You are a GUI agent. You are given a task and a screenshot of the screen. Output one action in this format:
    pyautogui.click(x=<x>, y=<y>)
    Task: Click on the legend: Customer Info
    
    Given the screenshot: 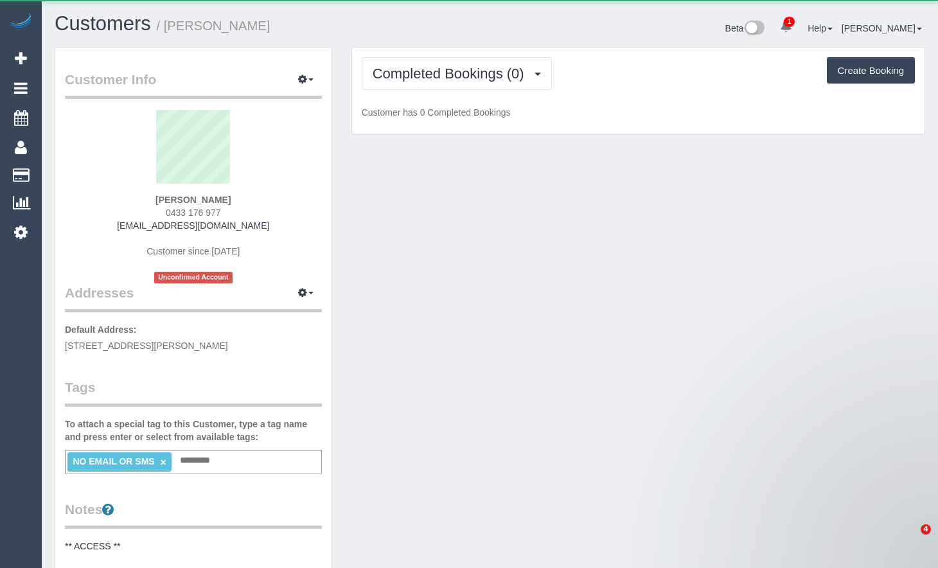 What is the action you would take?
    pyautogui.click(x=193, y=84)
    